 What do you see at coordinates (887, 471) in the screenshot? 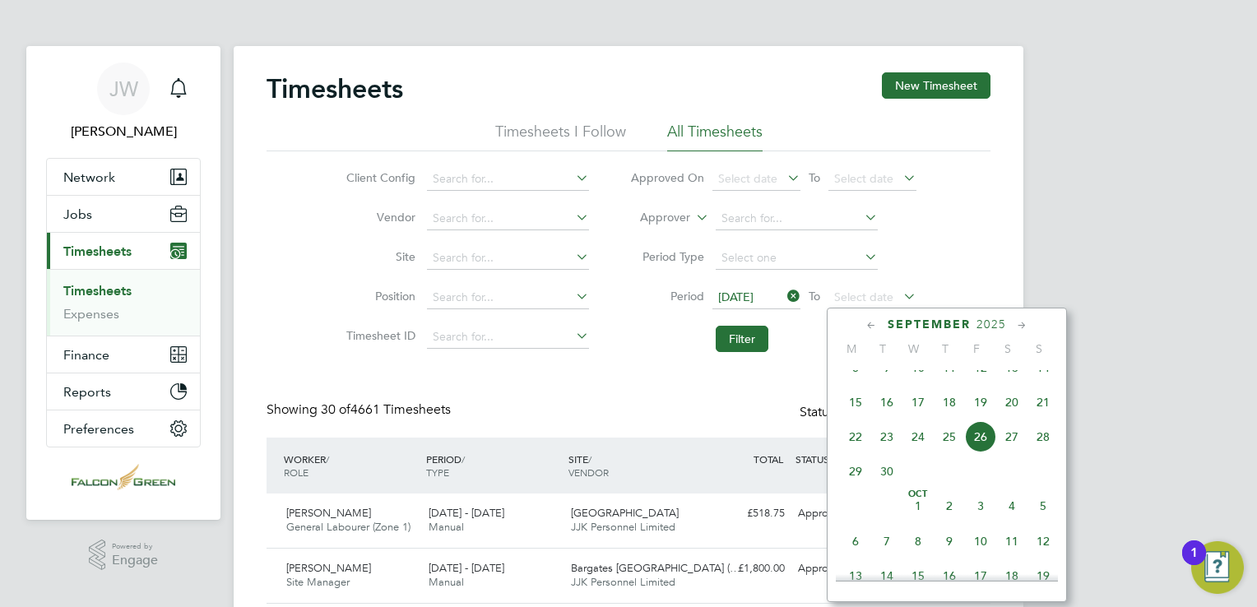
I see `span: 30` at bounding box center [887, 471].